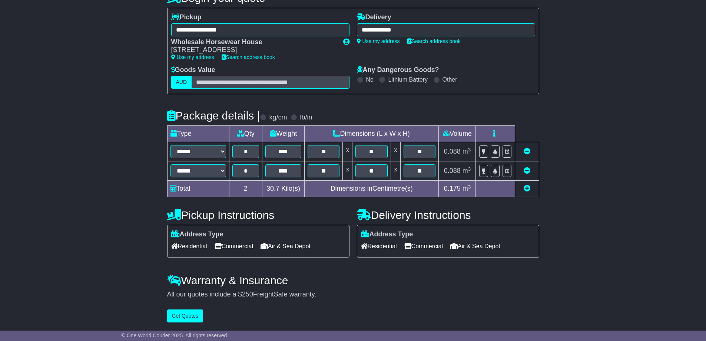 The image size is (706, 341). Describe the element at coordinates (398, 70) in the screenshot. I see `label: Any Dangerous Goods?` at that location.